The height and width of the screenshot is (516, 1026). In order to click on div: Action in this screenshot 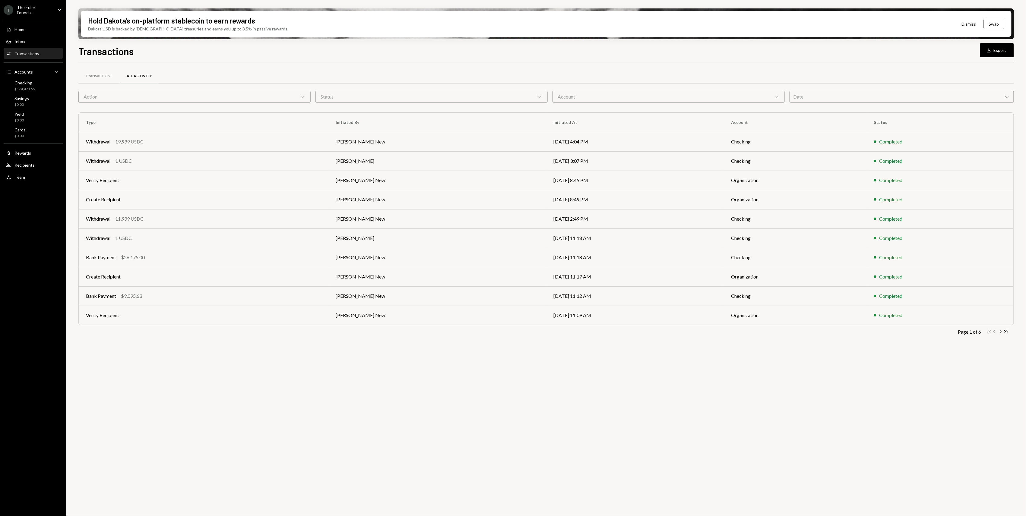, I will do `click(194, 97)`.